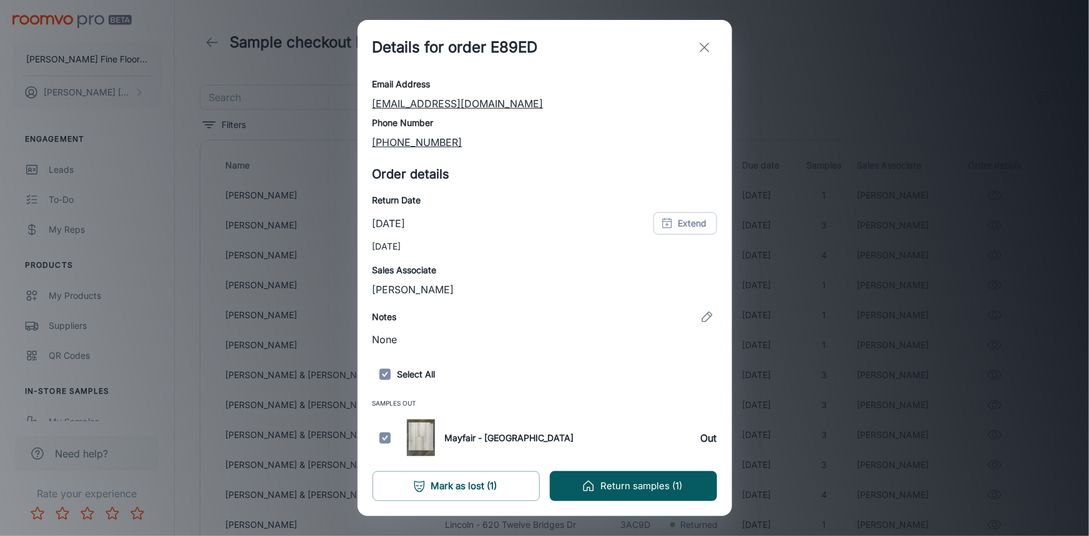 This screenshot has width=1089, height=536. What do you see at coordinates (545, 123) in the screenshot?
I see `h6: Phone Number` at bounding box center [545, 123].